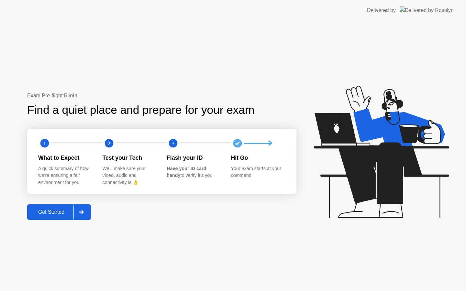 The width and height of the screenshot is (466, 291). I want to click on b: Have your ID card handy, so click(186, 172).